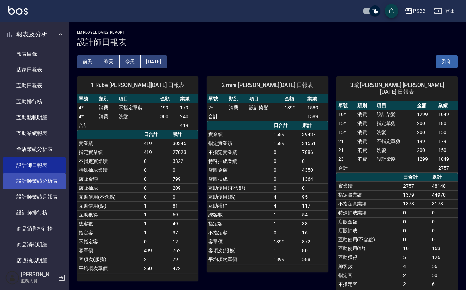  What do you see at coordinates (314, 197) in the screenshot?
I see `td: 95` at bounding box center [314, 197].